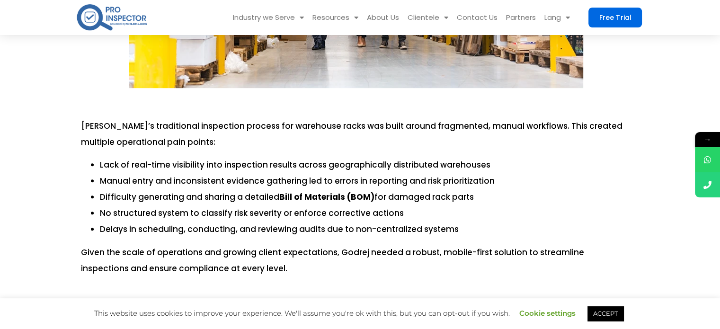 Image resolution: width=720 pixels, height=329 pixels. What do you see at coordinates (112, 17) in the screenshot?
I see `img: pro-inspector-logo` at bounding box center [112, 17].